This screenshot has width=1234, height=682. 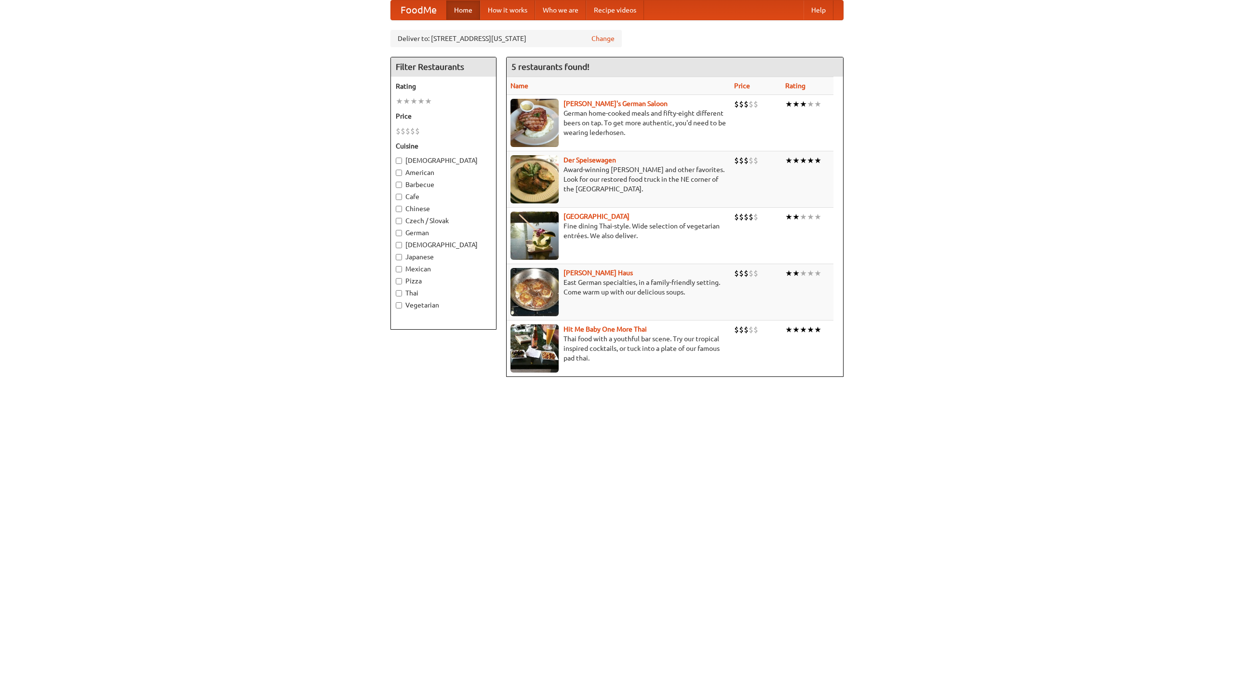 I want to click on b: Hit Me Baby One More Thai, so click(x=605, y=329).